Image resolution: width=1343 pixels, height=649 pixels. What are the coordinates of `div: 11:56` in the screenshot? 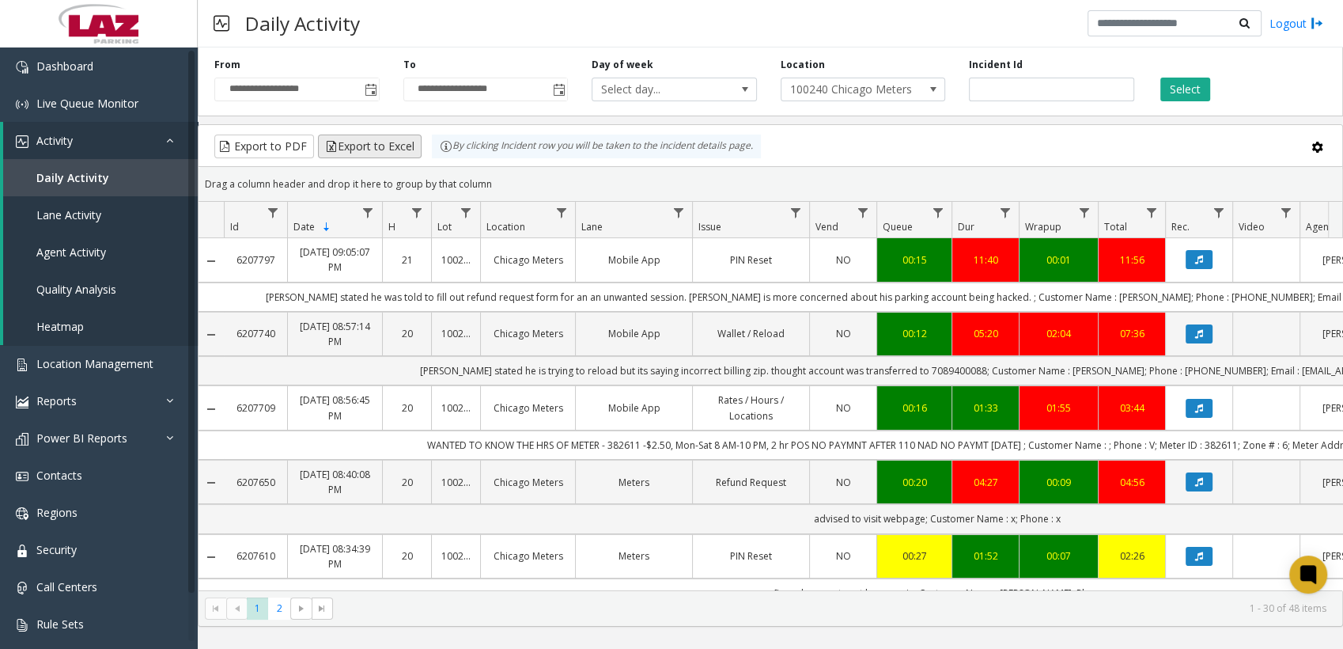 It's located at (1132, 259).